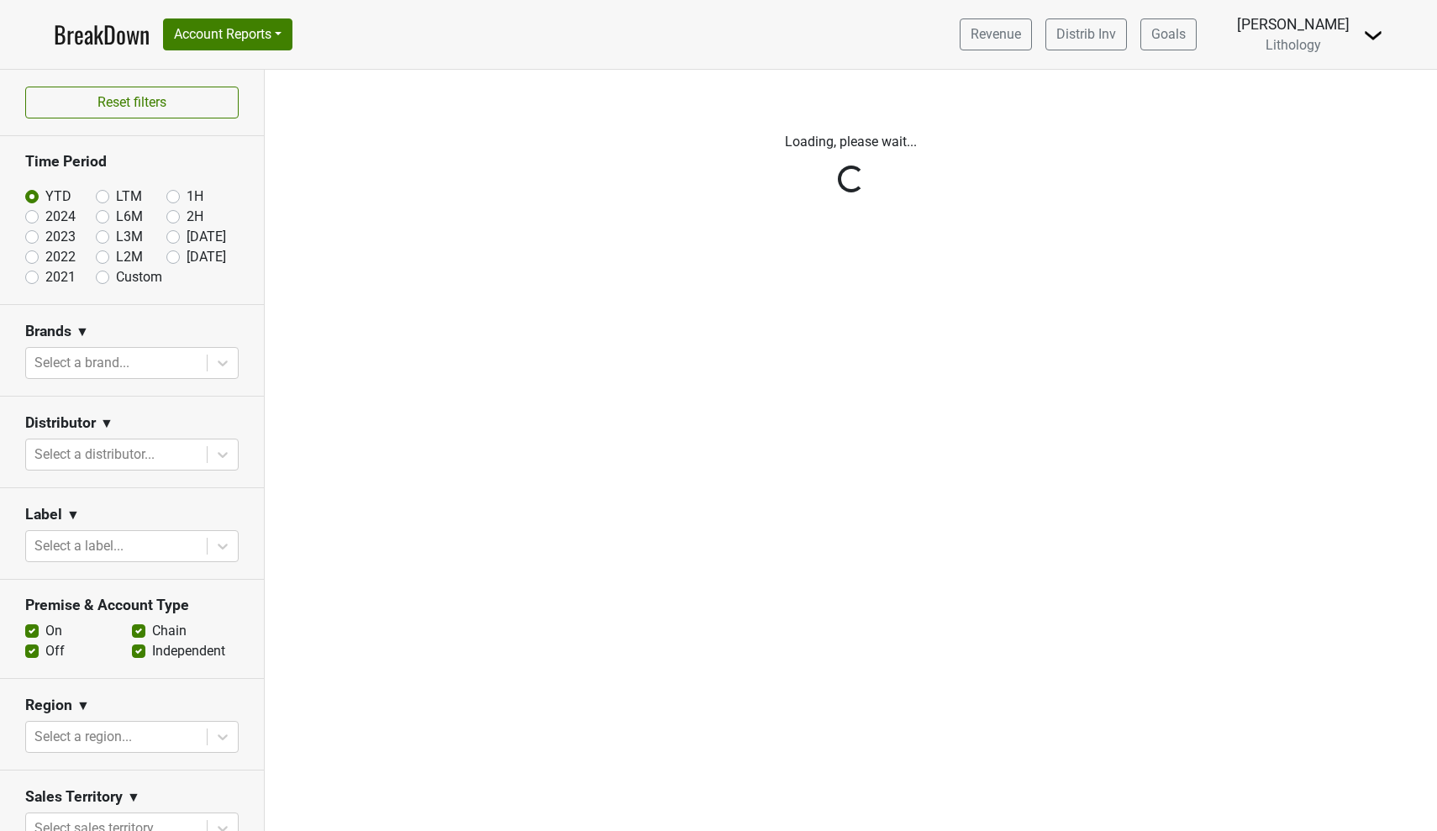 The height and width of the screenshot is (831, 1437). I want to click on span: Lithology, so click(1293, 45).